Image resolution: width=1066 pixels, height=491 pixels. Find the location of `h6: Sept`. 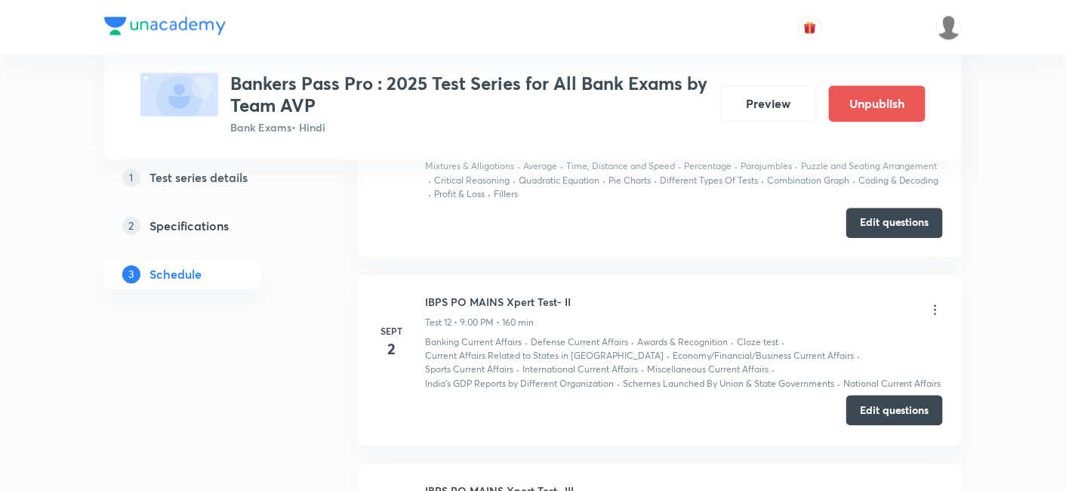

h6: Sept is located at coordinates (392, 331).